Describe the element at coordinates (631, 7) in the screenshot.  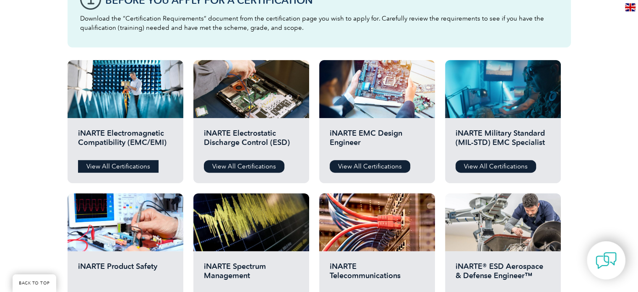
I see `img: en` at that location.